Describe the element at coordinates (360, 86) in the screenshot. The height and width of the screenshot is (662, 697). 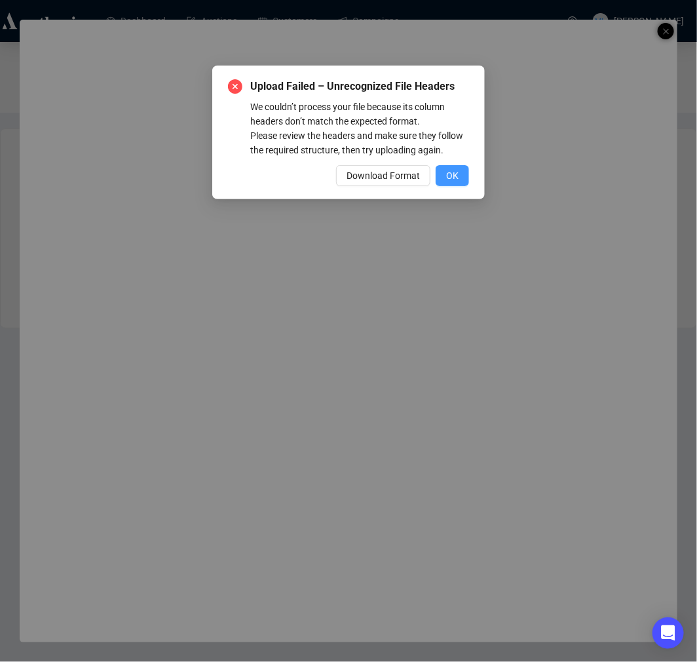
I see `span: Upload Failed – Unrecognized File Headers` at that location.